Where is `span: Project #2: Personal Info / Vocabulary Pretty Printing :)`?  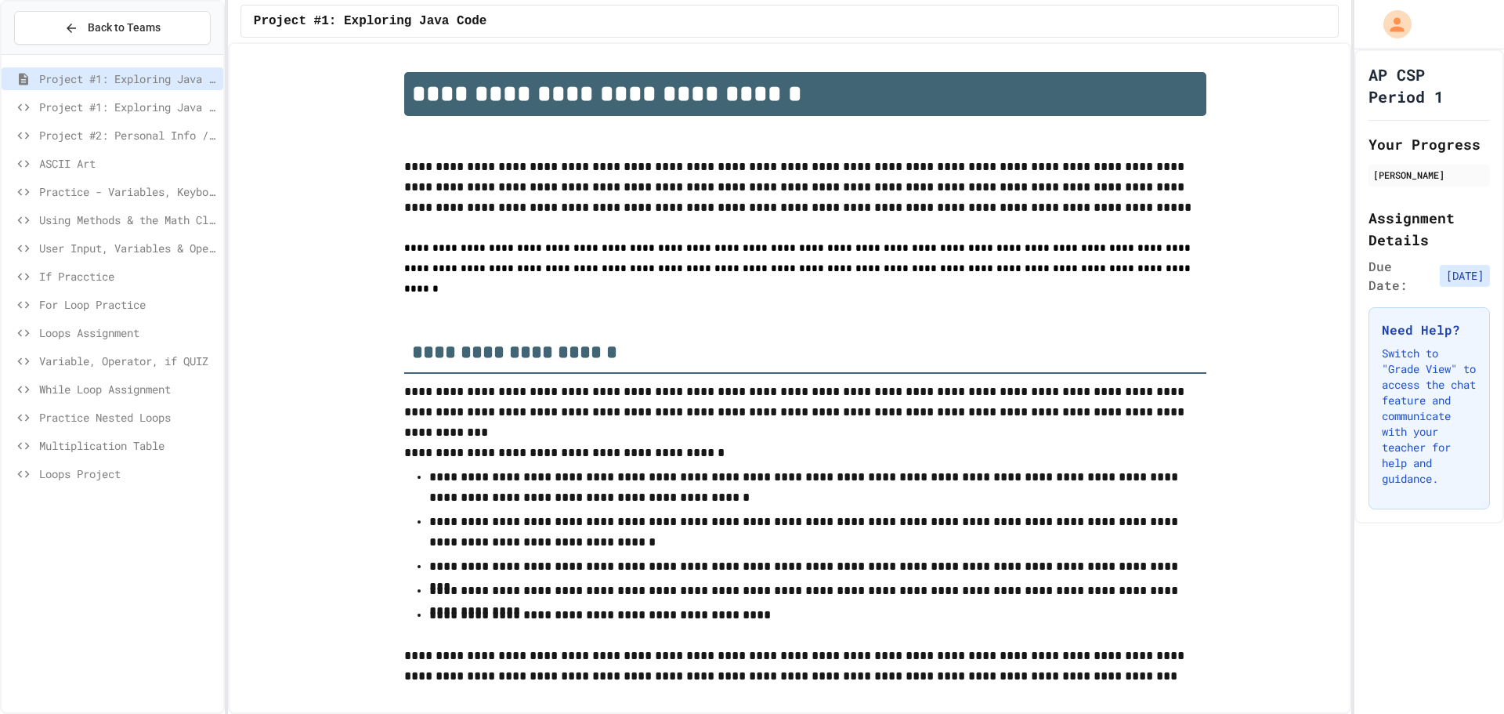
span: Project #2: Personal Info / Vocabulary Pretty Printing :) is located at coordinates (128, 135).